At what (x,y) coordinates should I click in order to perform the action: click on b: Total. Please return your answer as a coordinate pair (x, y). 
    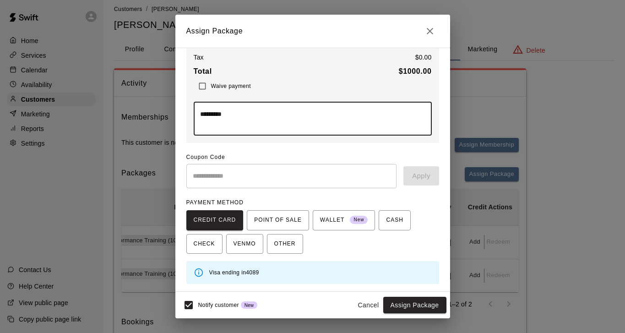
    Looking at the image, I should click on (203, 71).